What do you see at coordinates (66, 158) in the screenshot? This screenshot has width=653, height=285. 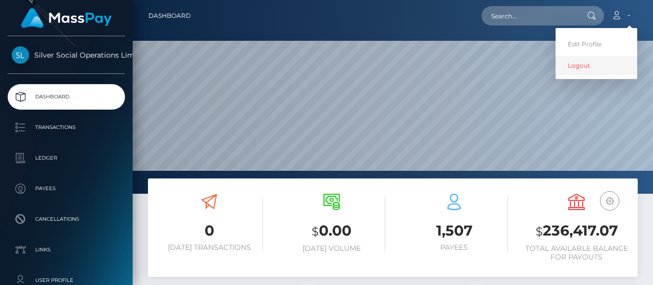 I see `p: Ledger` at bounding box center [66, 158].